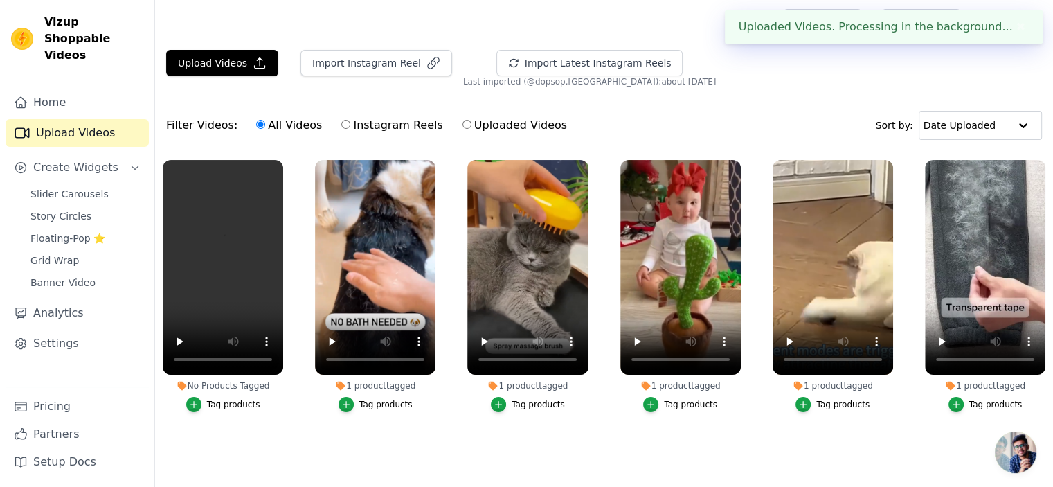 This screenshot has width=1053, height=487. I want to click on a: Setup Docs, so click(77, 462).